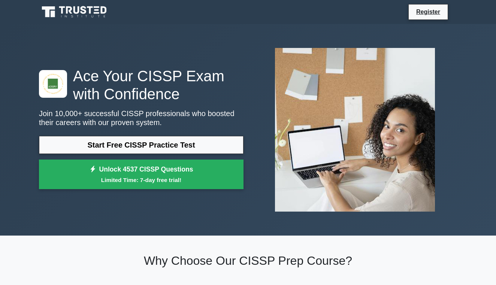 This screenshot has width=496, height=285. Describe the element at coordinates (248, 261) in the screenshot. I see `h2: Why Choose Our CISSP Prep Course?` at that location.